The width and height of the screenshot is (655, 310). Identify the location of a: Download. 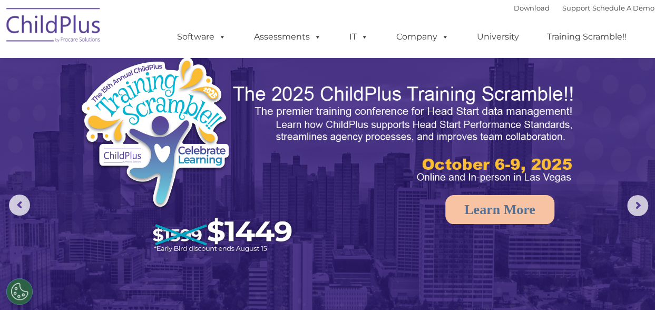
(532, 8).